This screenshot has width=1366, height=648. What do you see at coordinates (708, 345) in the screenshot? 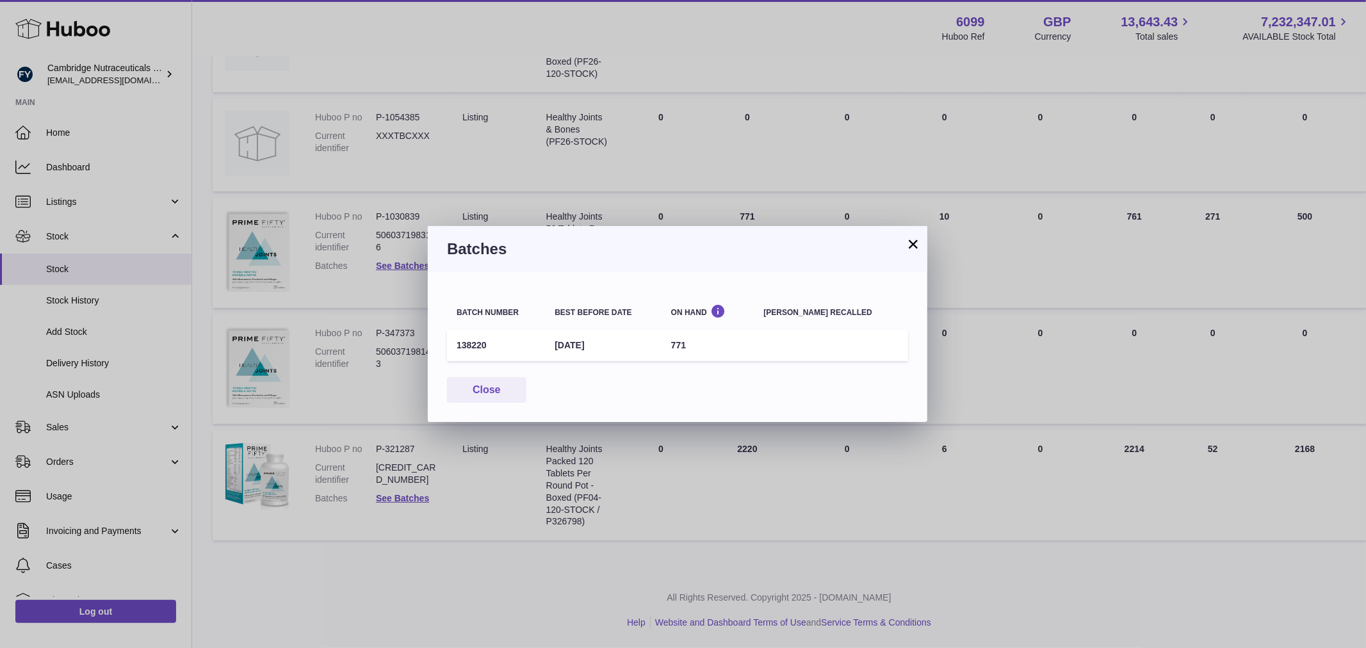
I see `td: 771` at bounding box center [708, 345].